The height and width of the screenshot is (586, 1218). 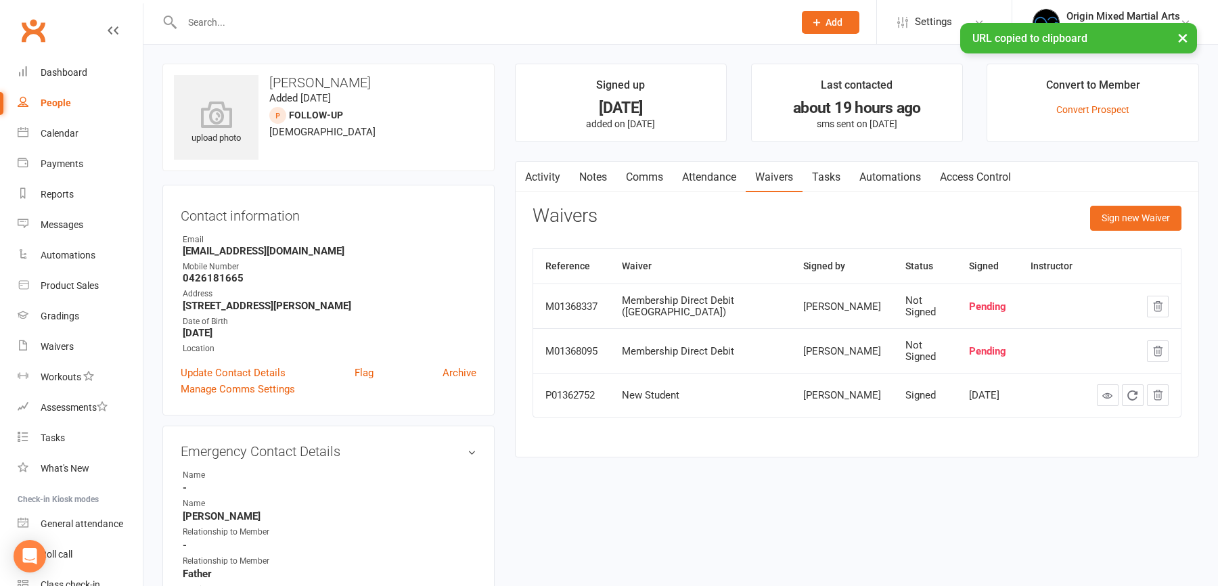 What do you see at coordinates (1052, 266) in the screenshot?
I see `th: Instructor` at bounding box center [1052, 266].